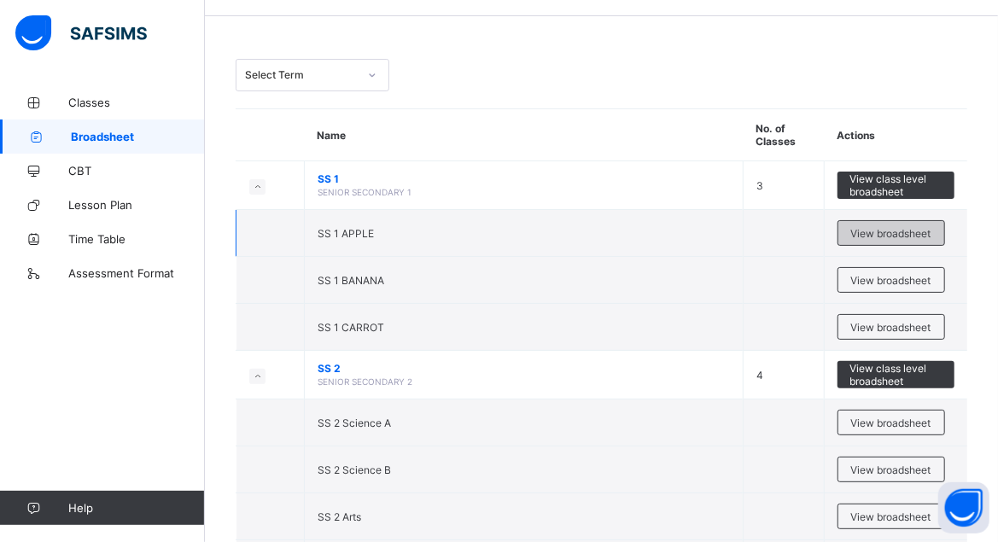  What do you see at coordinates (137, 205) in the screenshot?
I see `span: Lesson Plan` at bounding box center [137, 205].